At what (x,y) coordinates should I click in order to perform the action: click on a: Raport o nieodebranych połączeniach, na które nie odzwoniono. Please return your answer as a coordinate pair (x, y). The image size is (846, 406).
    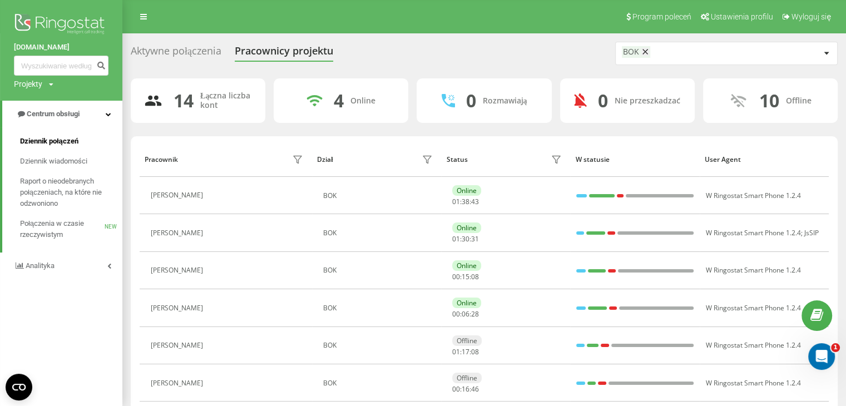
    Looking at the image, I should click on (71, 193).